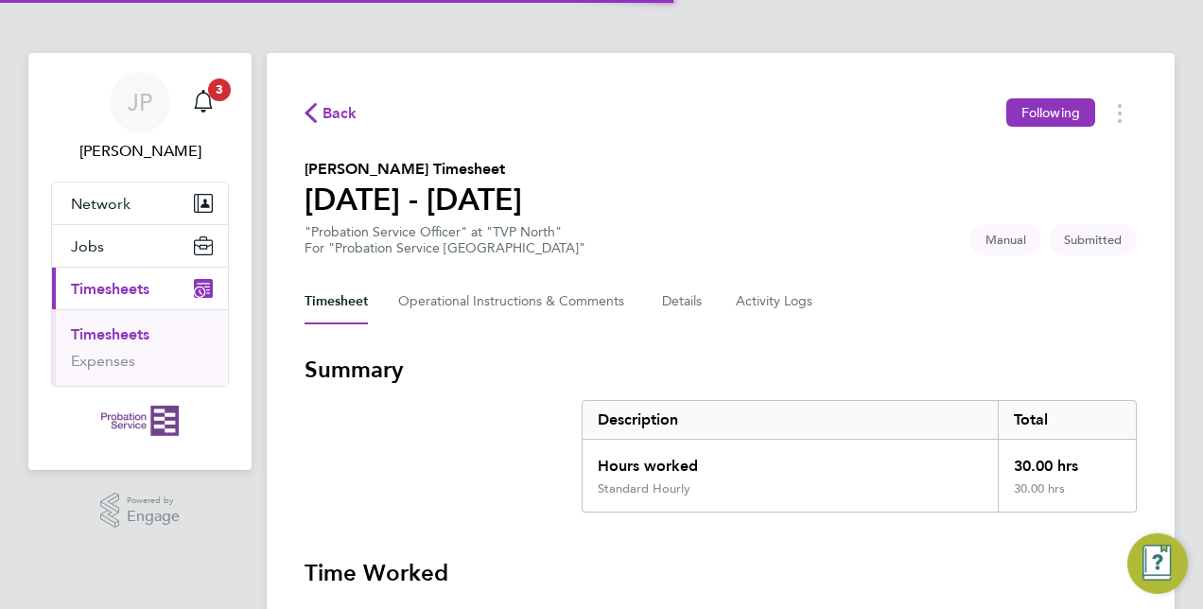  I want to click on span: JP, so click(140, 102).